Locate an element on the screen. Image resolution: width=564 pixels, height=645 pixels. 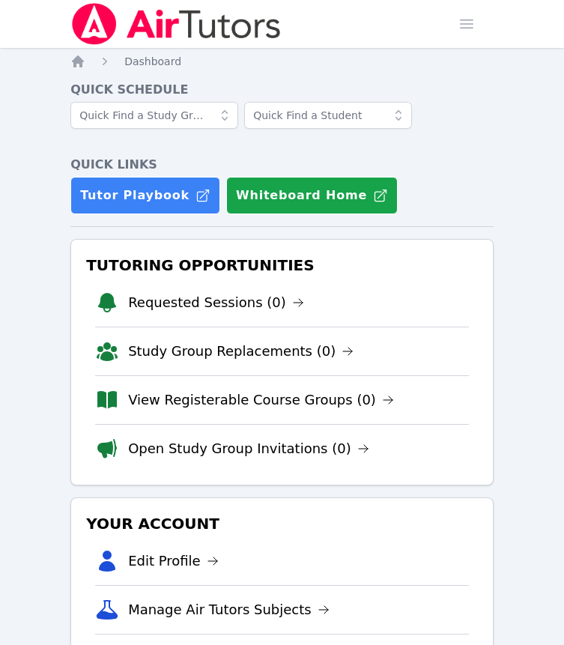
a: Open Study Group Invitations (0) is located at coordinates (249, 449).